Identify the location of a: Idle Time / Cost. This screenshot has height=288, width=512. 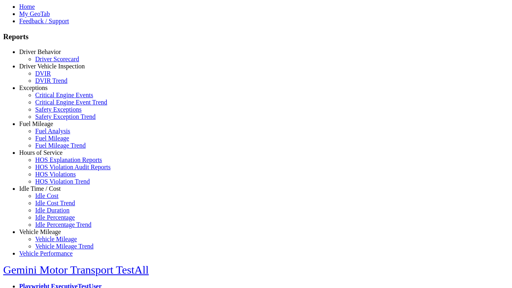
(40, 188).